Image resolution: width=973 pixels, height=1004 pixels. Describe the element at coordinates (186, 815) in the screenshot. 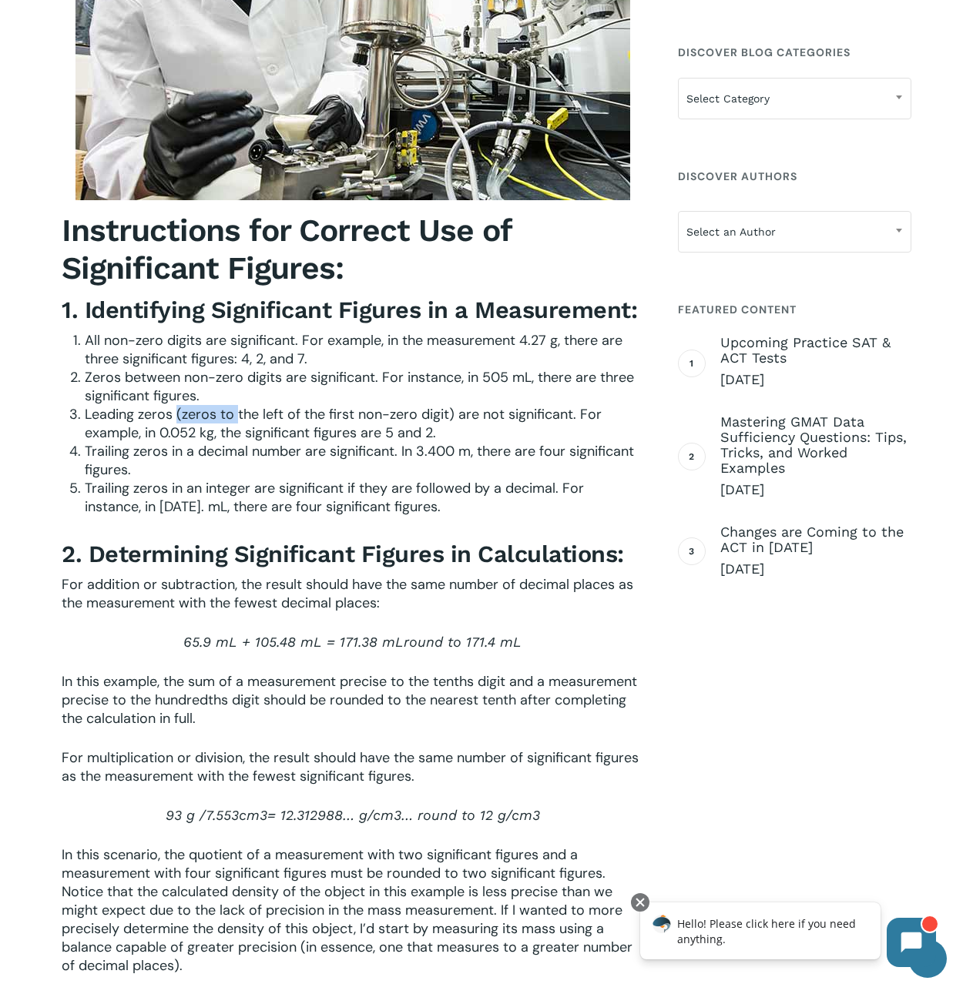

I see `span: 93 g /` at that location.